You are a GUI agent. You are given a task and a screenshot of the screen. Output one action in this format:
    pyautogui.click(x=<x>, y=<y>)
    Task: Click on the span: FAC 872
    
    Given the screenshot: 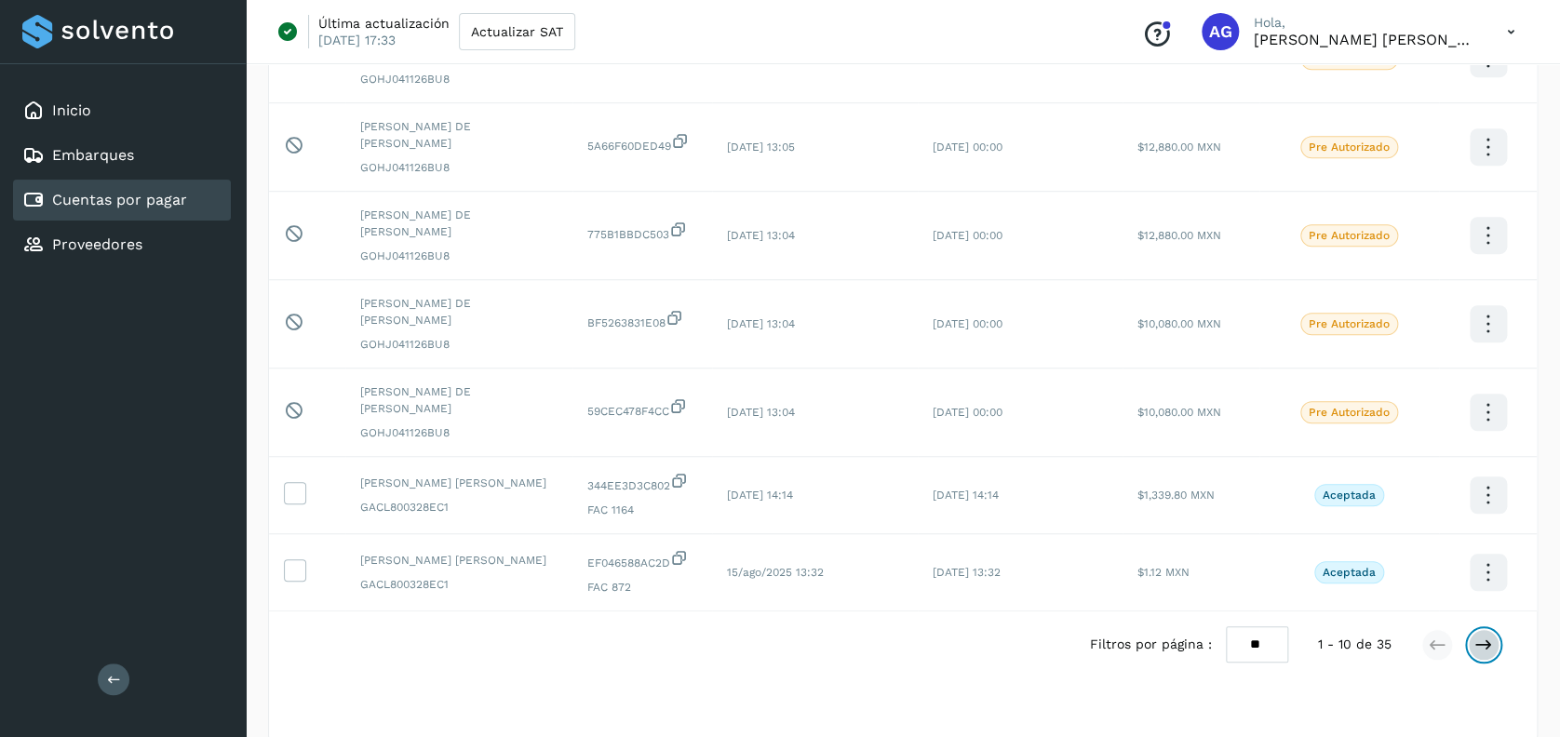 What is the action you would take?
    pyautogui.click(x=642, y=587)
    